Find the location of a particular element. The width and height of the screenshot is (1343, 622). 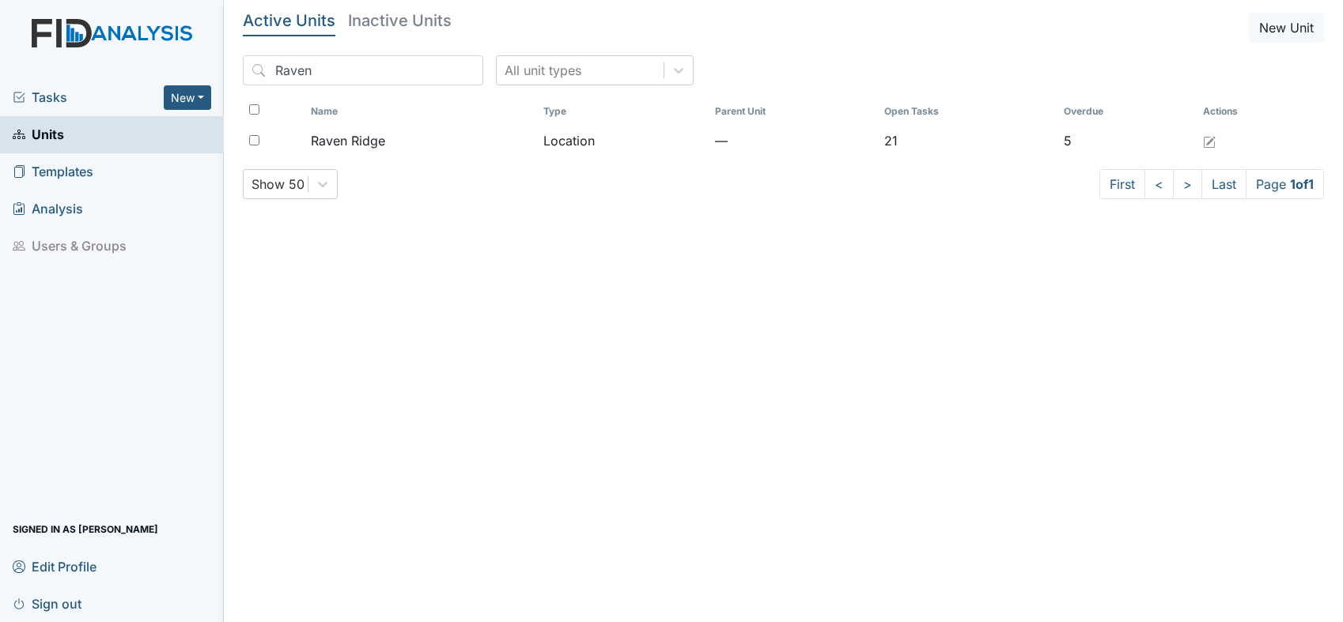

input: Search... is located at coordinates (363, 70).